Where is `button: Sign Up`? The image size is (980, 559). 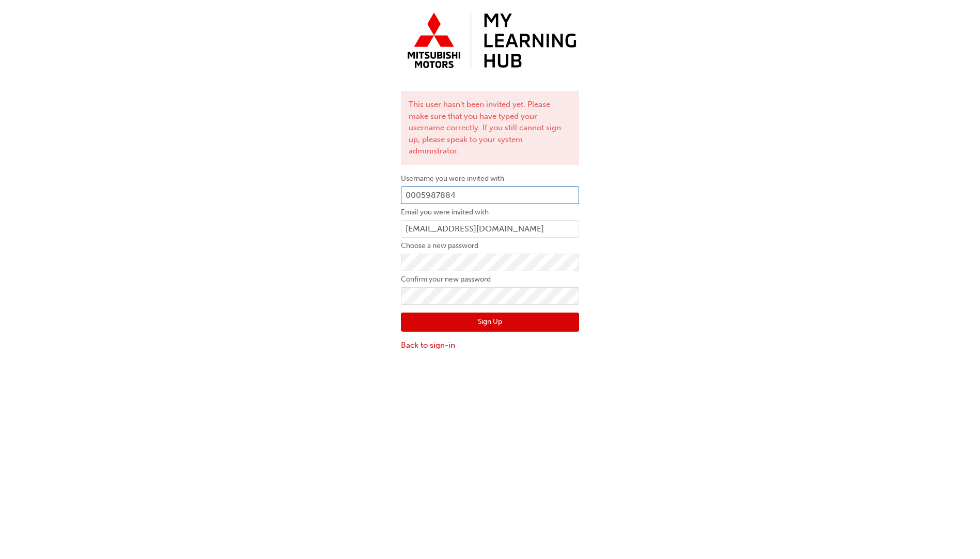
button: Sign Up is located at coordinates (490, 322).